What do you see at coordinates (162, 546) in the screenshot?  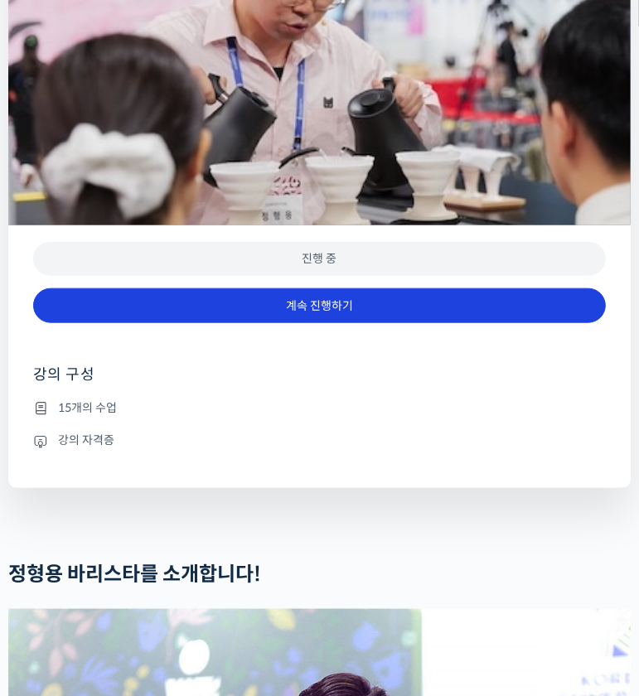 I see `a: 대화` at bounding box center [162, 546].